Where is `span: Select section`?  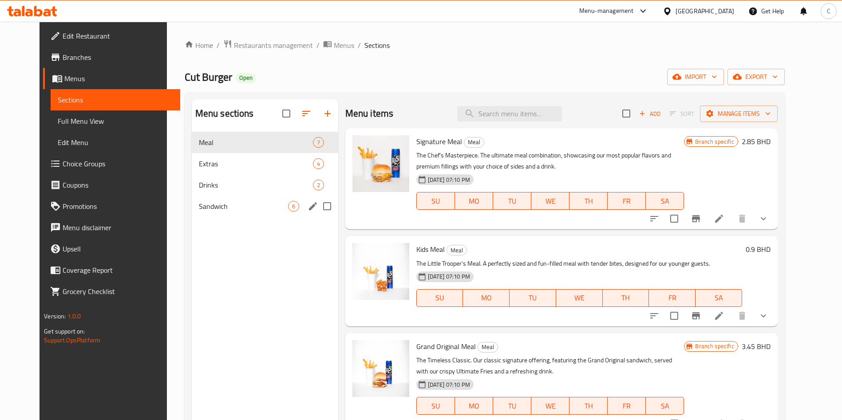 span: Select section is located at coordinates (626, 114).